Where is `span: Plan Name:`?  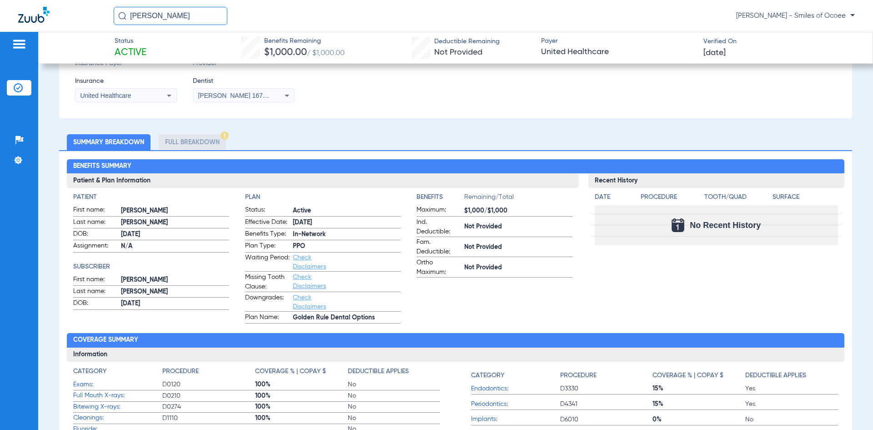 span: Plan Name: is located at coordinates (267, 318).